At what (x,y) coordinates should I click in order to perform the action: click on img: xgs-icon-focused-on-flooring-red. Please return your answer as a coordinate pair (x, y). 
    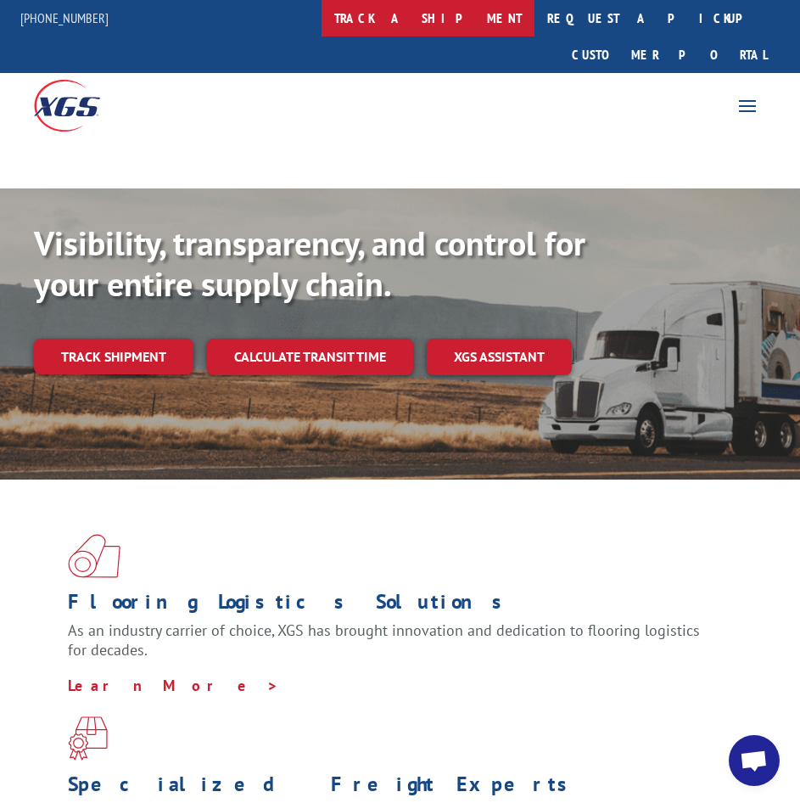
    Looking at the image, I should click on (87, 738).